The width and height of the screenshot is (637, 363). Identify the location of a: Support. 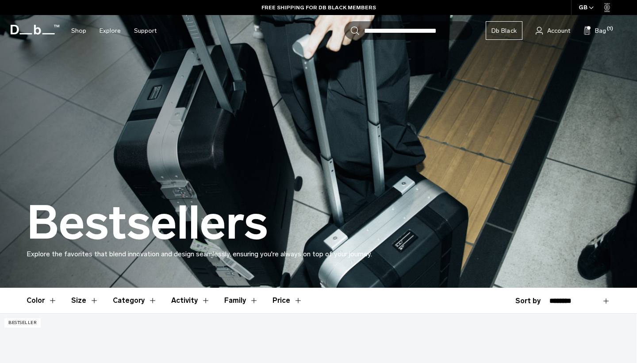
(145, 31).